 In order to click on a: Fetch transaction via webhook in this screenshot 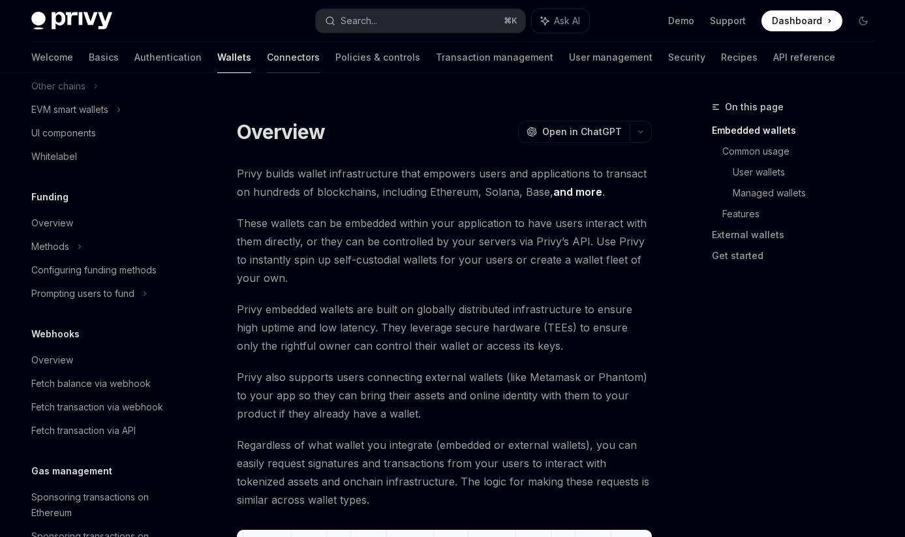, I will do `click(104, 407)`.